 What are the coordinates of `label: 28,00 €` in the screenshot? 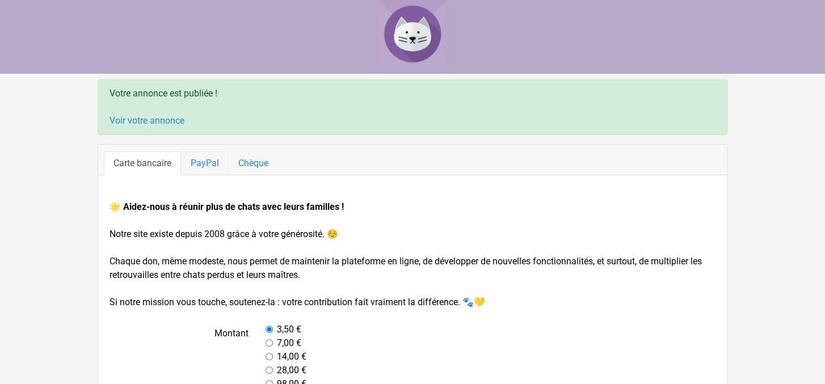 It's located at (292, 371).